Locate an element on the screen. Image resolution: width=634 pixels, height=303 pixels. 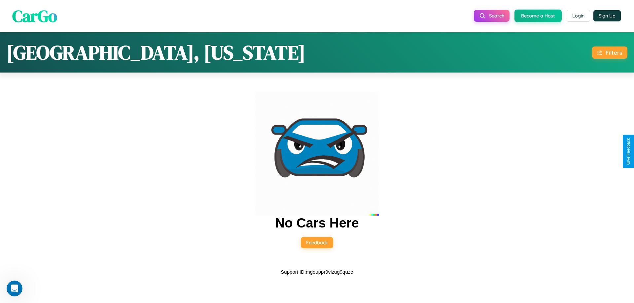
p: Support ID: mgeuppr9vlzug9quze is located at coordinates (317, 272).